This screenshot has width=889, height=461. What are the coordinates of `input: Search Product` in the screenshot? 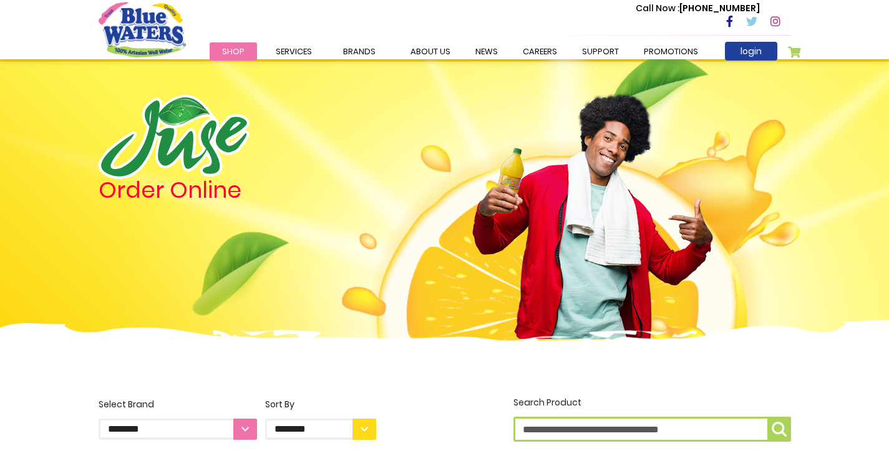 It's located at (652, 429).